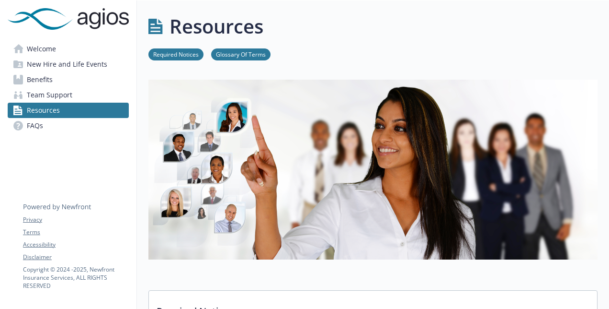  Describe the element at coordinates (43, 110) in the screenshot. I see `span: Resources` at that location.